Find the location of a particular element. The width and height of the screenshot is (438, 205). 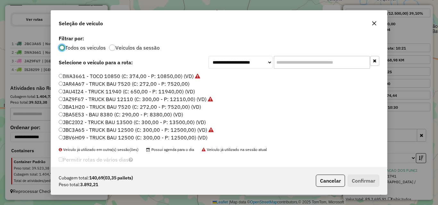

label: JAU4I24 - TRUCK 11940 (C: 650,00 - P: 11940,00) (VD) is located at coordinates (127, 92).